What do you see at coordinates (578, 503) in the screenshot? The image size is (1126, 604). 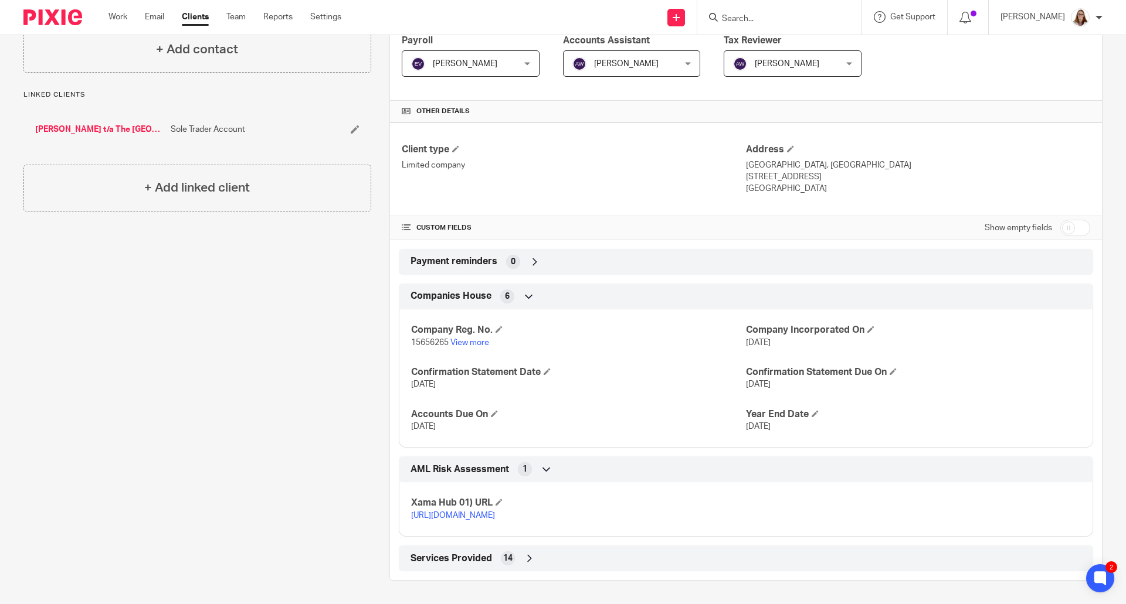 I see `h4: Xama Hub 01) URL` at bounding box center [578, 503].